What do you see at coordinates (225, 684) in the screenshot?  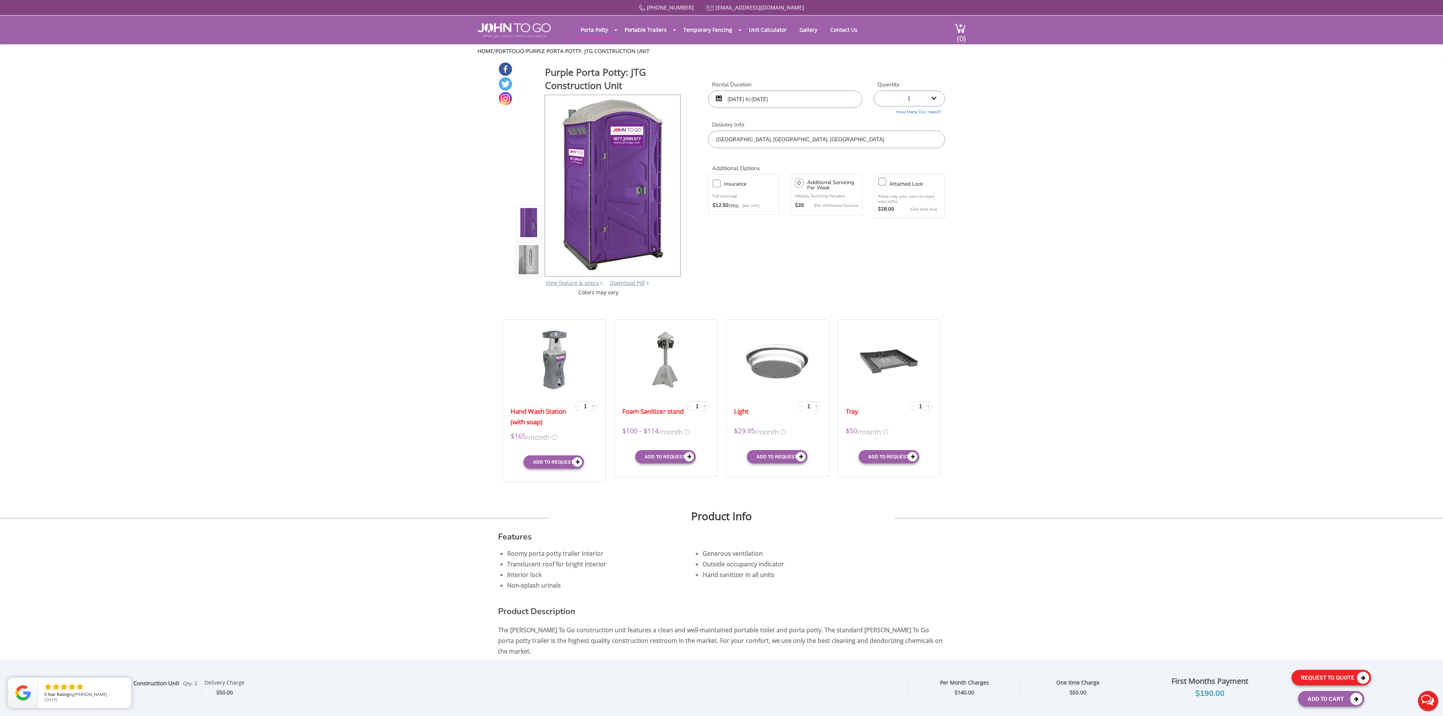 I see `div: Delivery Charge` at bounding box center [225, 684].